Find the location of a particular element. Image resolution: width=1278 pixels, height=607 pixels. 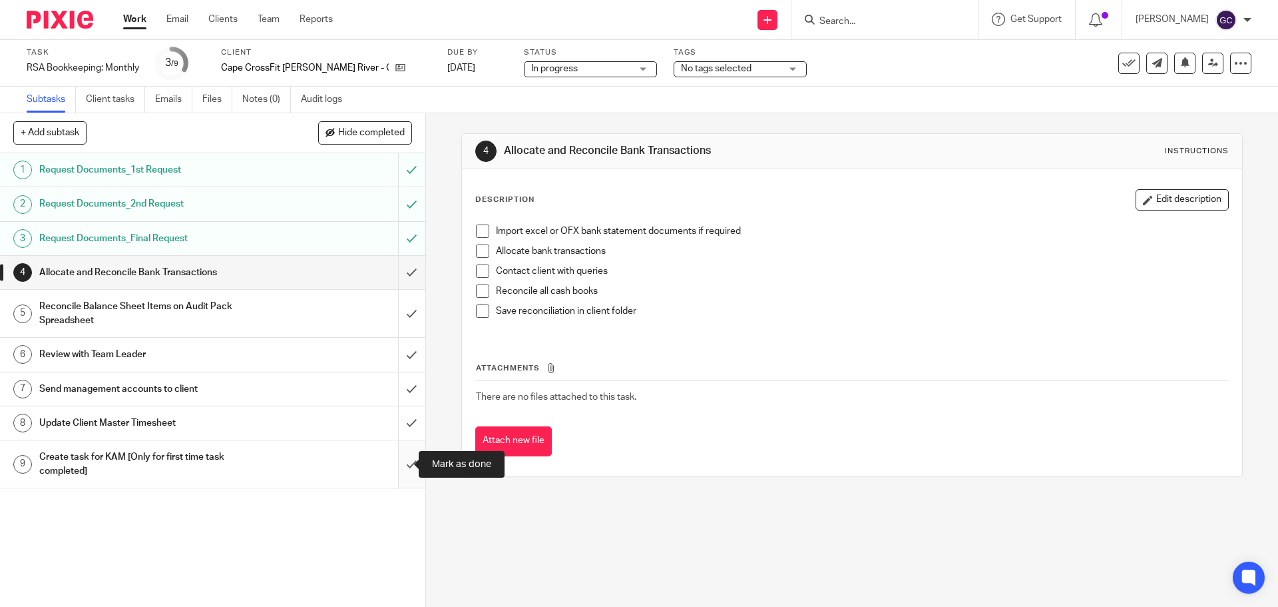

button: + Add subtask is located at coordinates (50, 133).